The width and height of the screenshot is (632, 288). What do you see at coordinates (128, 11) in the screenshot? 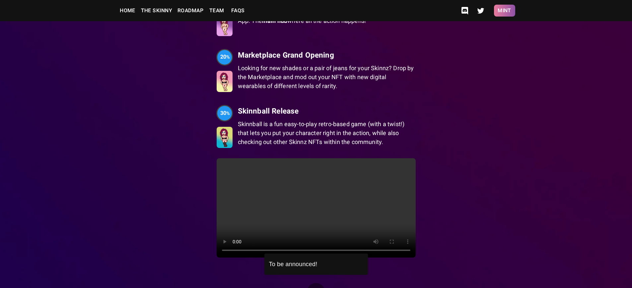
I see `a: Home` at bounding box center [128, 11].